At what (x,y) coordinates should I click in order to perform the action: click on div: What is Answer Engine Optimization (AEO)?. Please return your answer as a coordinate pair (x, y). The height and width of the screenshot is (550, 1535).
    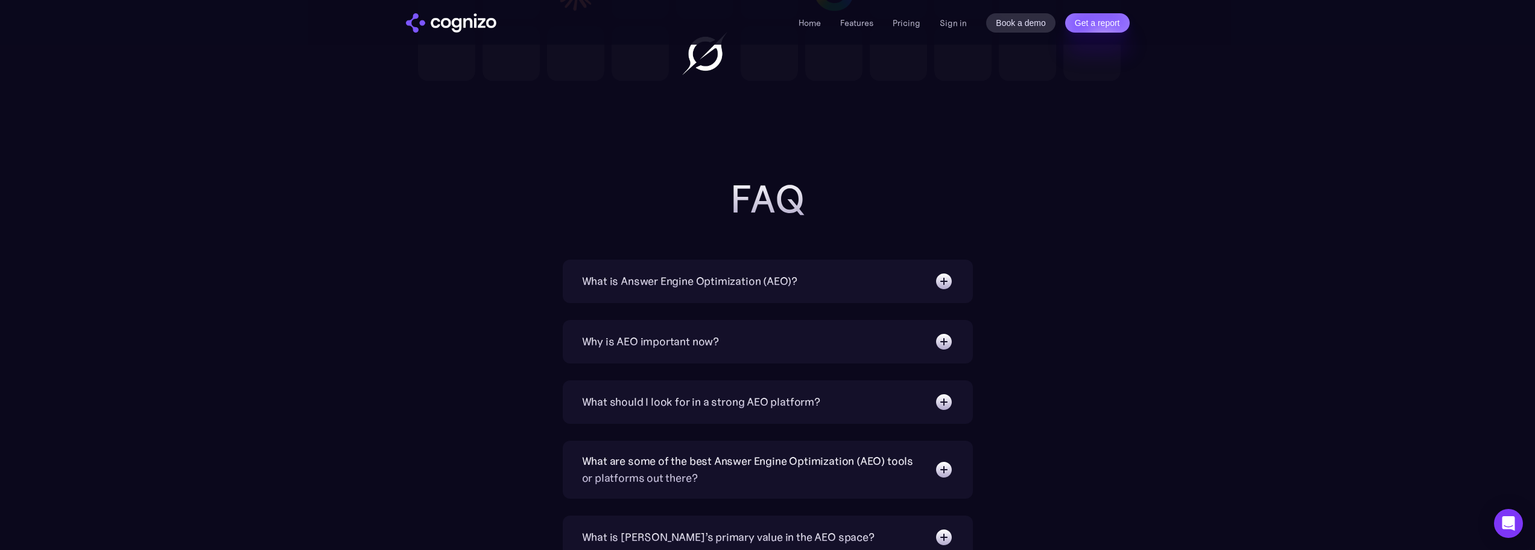
    Looking at the image, I should click on (690, 281).